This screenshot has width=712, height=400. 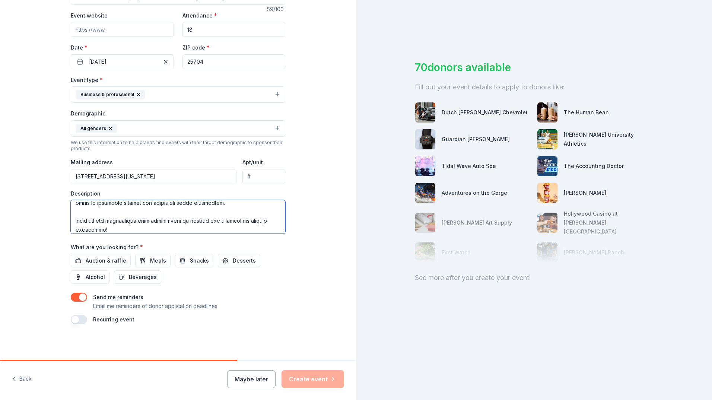 What do you see at coordinates (200, 16) in the screenshot?
I see `label: Attendance` at bounding box center [200, 16].